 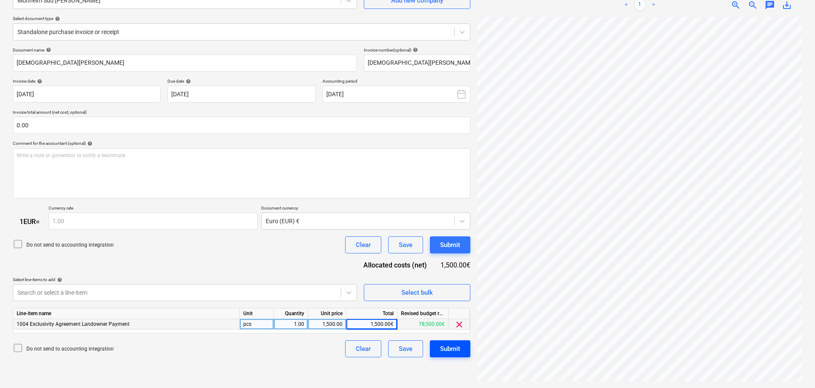 What do you see at coordinates (398, 265) in the screenshot?
I see `div: Allocated costs (net)` at bounding box center [398, 265].